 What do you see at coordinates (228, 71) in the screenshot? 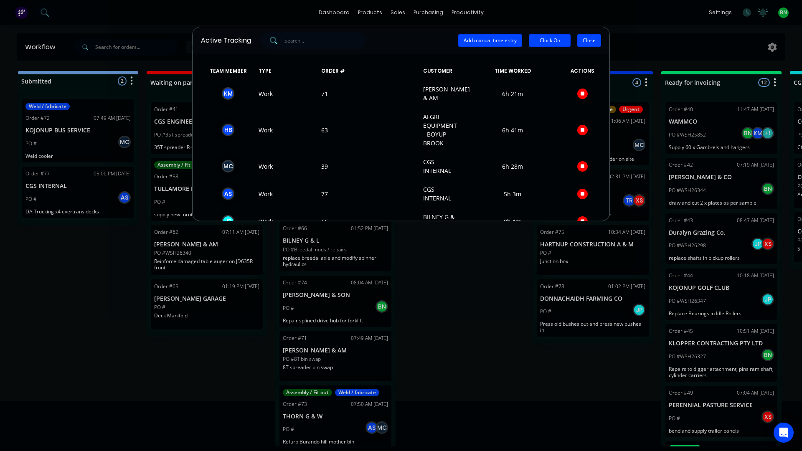
I see `span: TEAM MEMBER` at bounding box center [228, 71].